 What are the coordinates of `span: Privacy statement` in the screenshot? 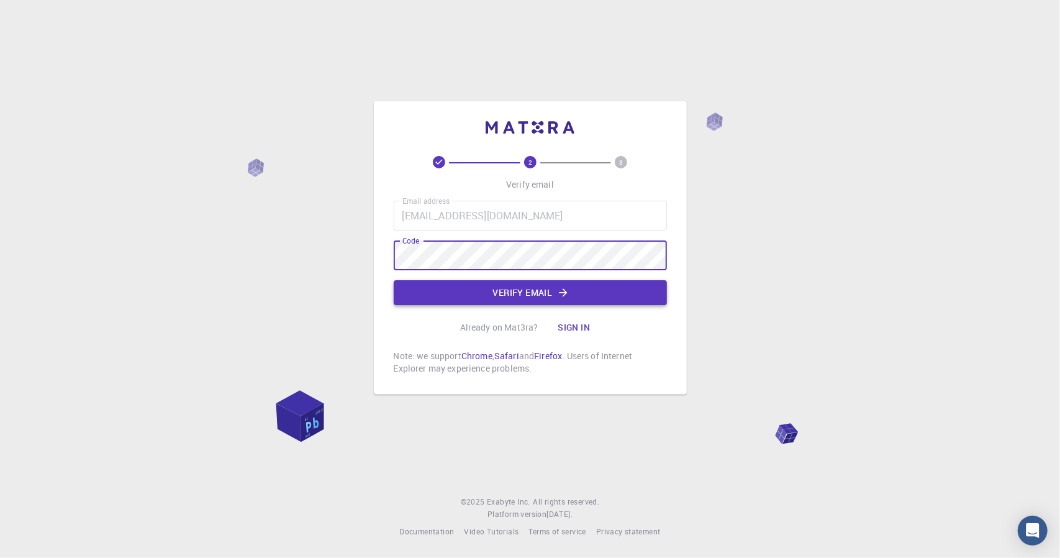 It's located at (628, 531).